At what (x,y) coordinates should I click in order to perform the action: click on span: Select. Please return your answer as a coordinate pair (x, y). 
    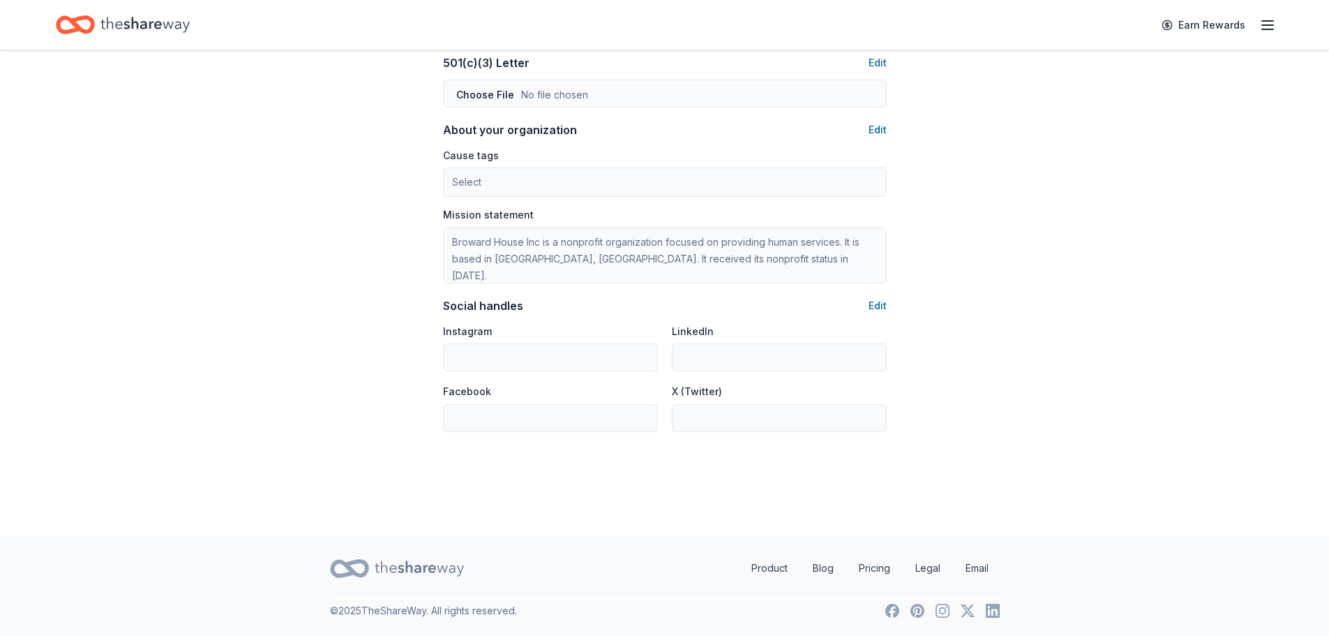
    Looking at the image, I should click on (467, 182).